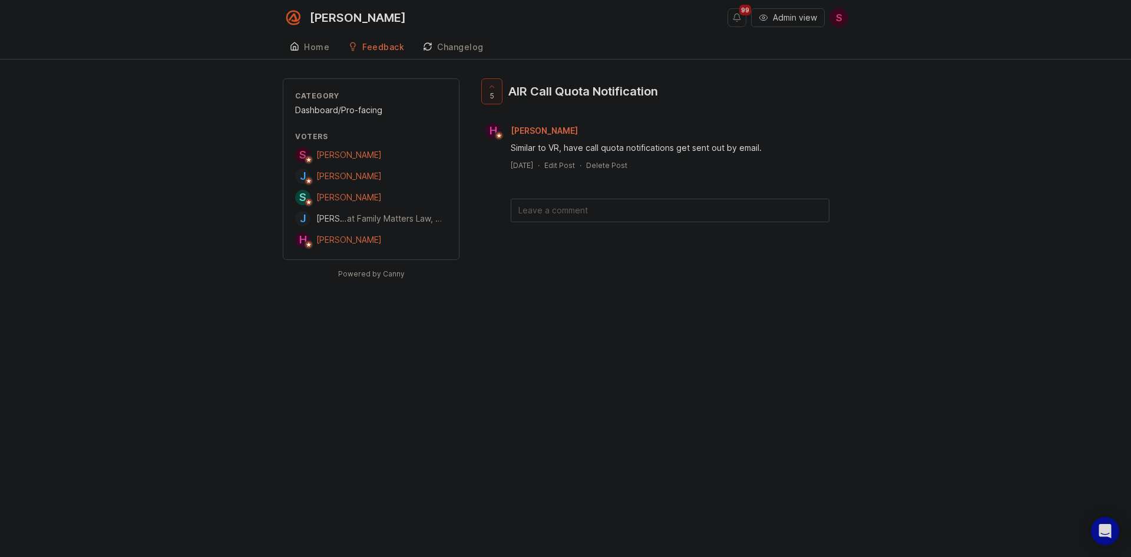  Describe the element at coordinates (1105, 531) in the screenshot. I see `div: Open Intercom Messenger` at that location.